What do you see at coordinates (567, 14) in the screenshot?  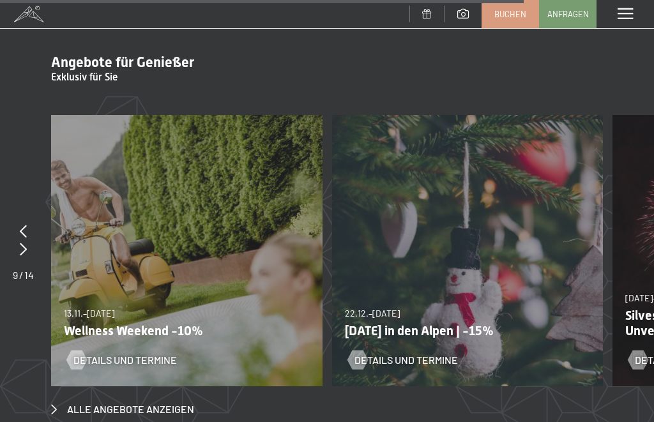 I see `a: Anfragen` at bounding box center [567, 14].